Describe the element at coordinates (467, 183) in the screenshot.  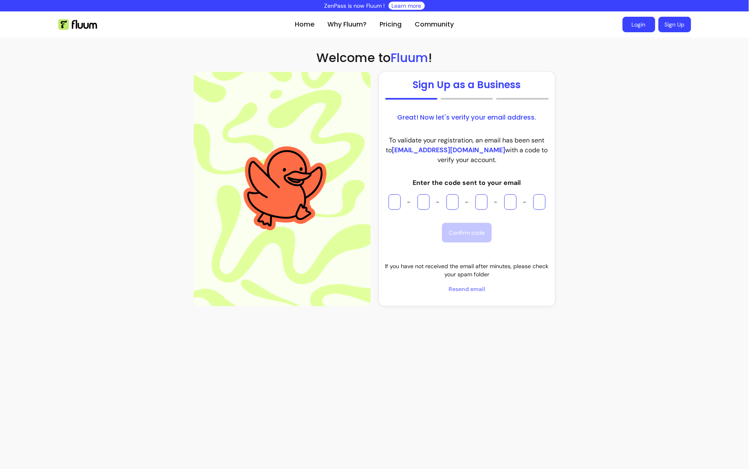
I see `p: Enter the code sent to your email` at that location.